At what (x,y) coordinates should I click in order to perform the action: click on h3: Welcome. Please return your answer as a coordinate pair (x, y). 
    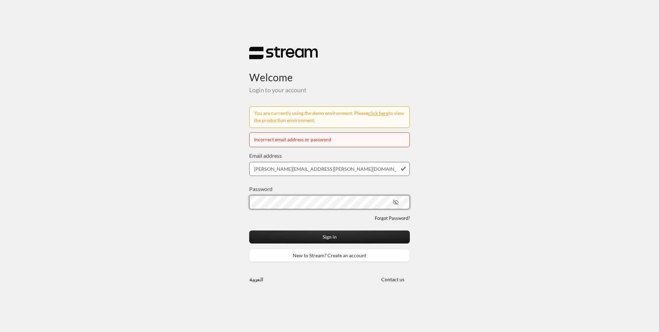
    Looking at the image, I should click on (330, 71).